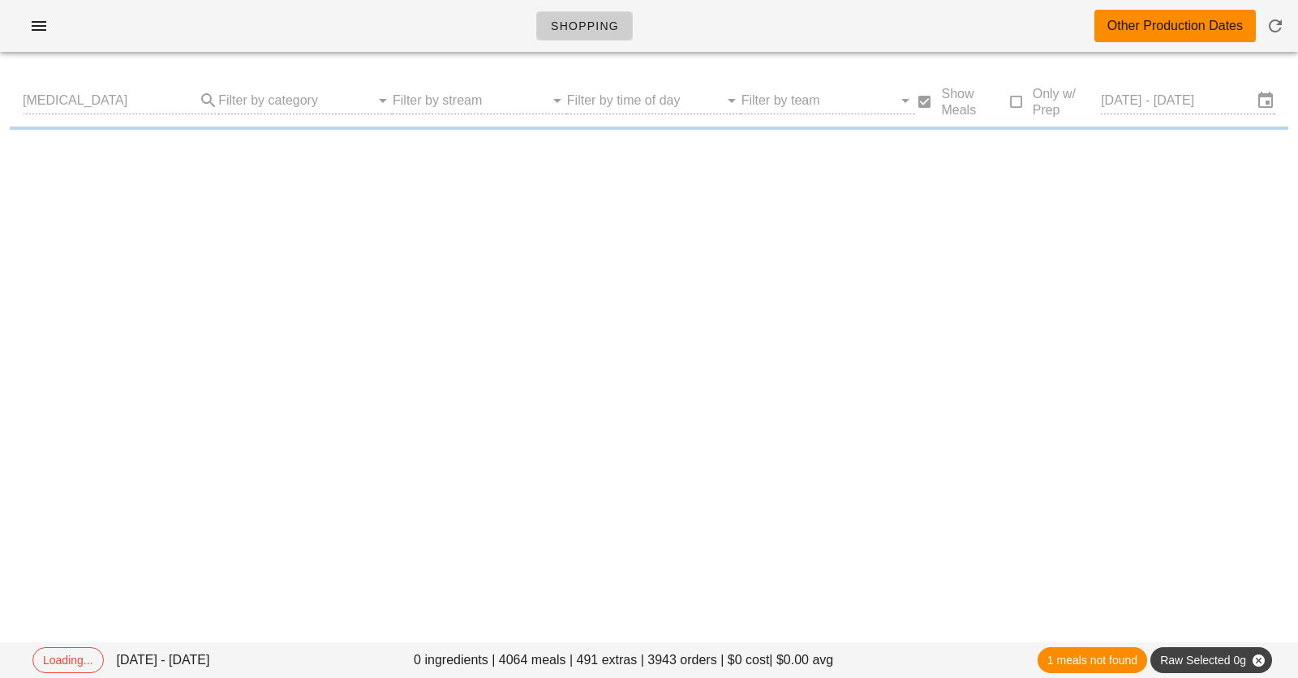 This screenshot has width=1298, height=678. I want to click on span: Loading..., so click(68, 660).